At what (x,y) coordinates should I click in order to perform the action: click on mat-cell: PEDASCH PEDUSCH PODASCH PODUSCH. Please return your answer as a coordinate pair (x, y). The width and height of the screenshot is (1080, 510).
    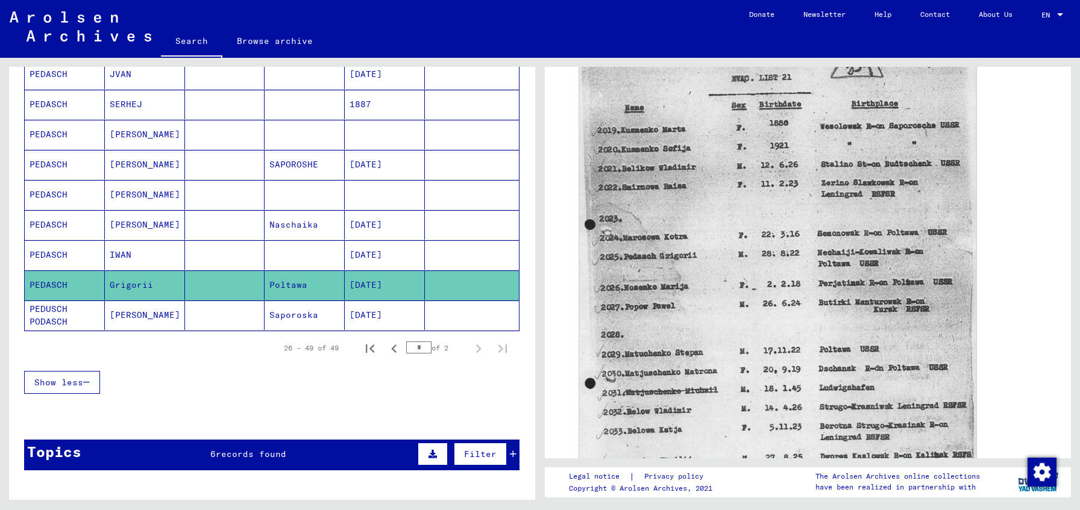
    Looking at the image, I should click on (64, 315).